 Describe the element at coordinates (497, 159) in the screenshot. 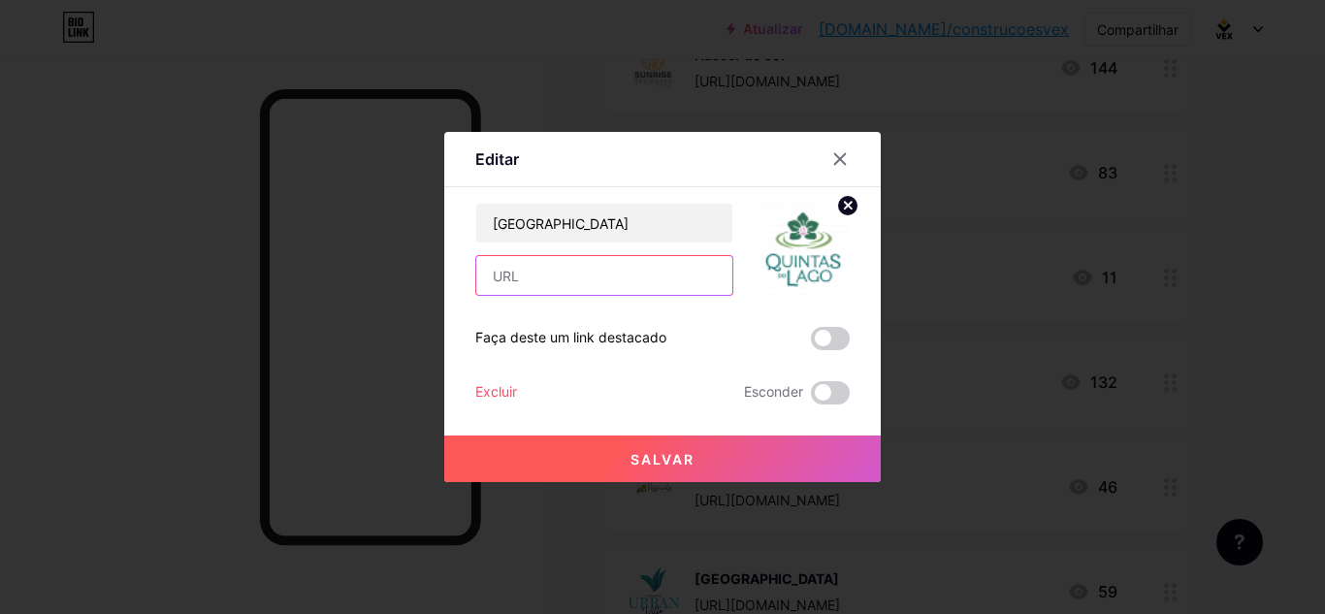

I see `font: Editar` at that location.